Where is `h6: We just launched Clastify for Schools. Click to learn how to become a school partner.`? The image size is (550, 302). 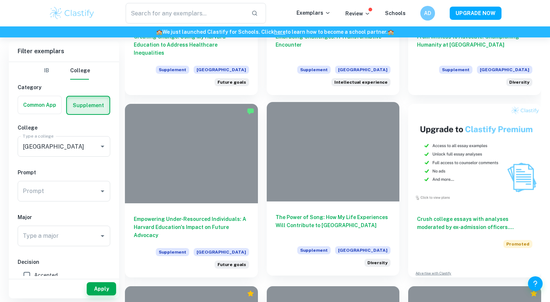
h6: We just launched Clastify for Schools. Click to learn how to become a school partner. is located at coordinates (275, 32).